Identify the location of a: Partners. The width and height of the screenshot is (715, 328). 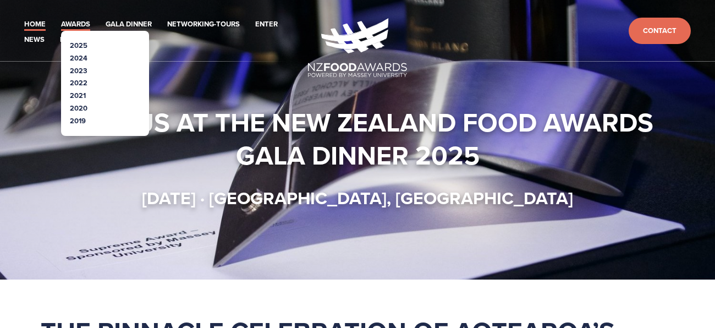
(78, 40).